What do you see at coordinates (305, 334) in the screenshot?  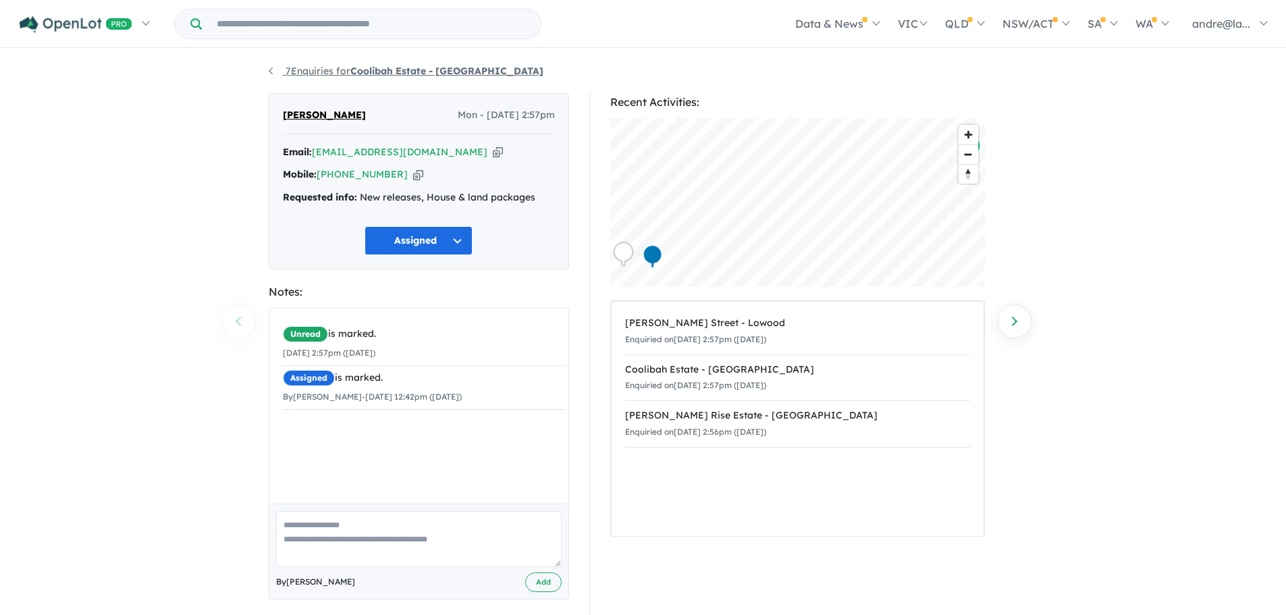 I see `span: Unread` at bounding box center [305, 334].